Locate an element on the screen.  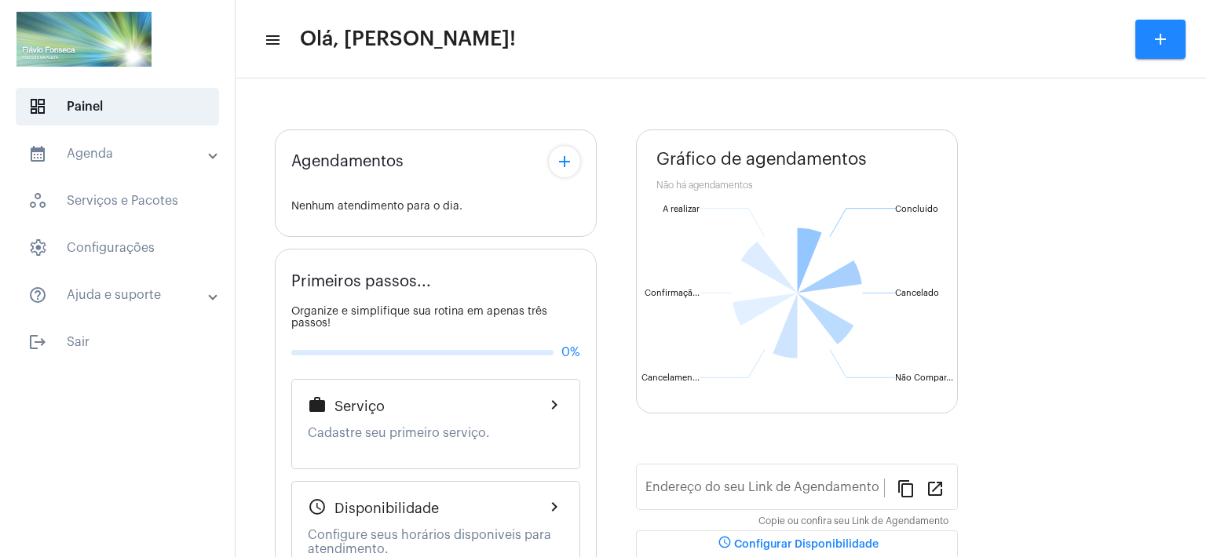
span: Configurações is located at coordinates (117, 248).